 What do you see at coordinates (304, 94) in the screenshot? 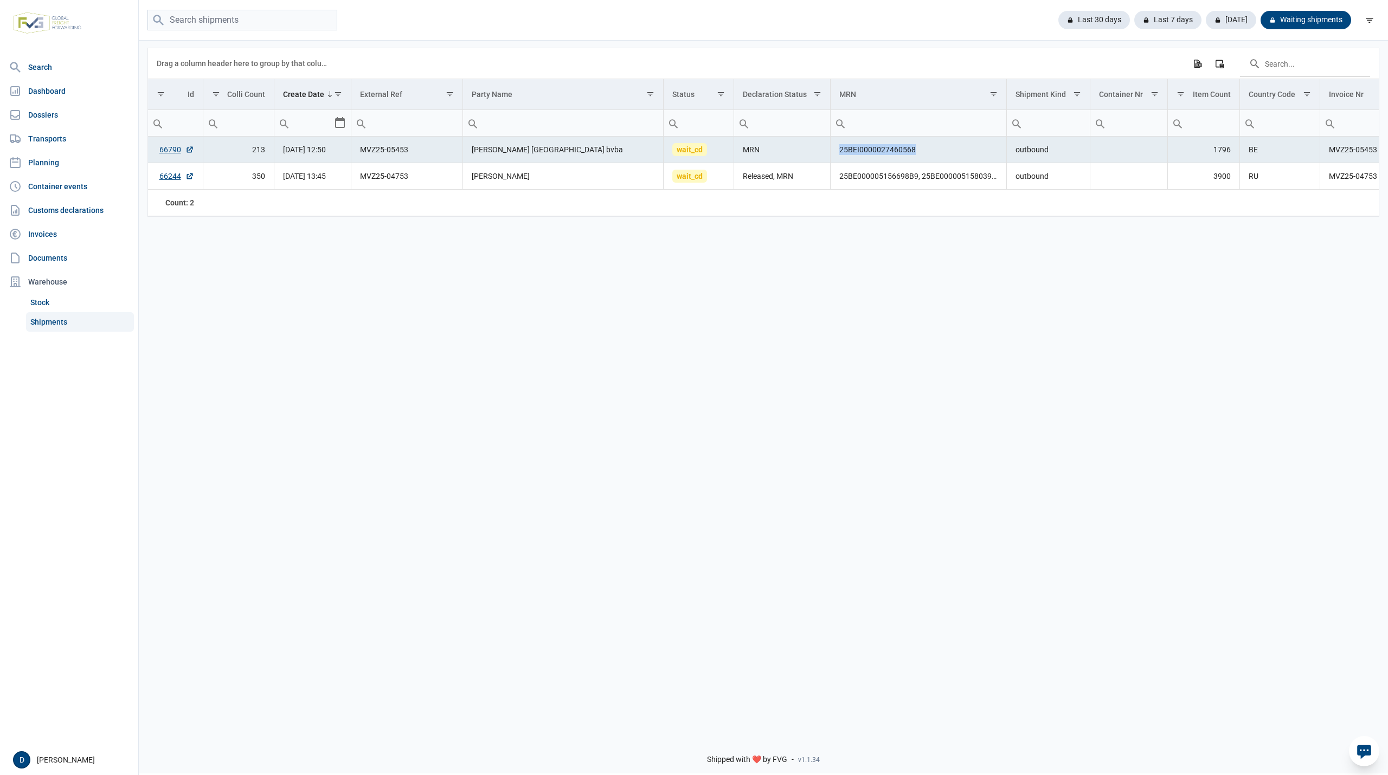
I see `div: Create Date` at bounding box center [304, 94].